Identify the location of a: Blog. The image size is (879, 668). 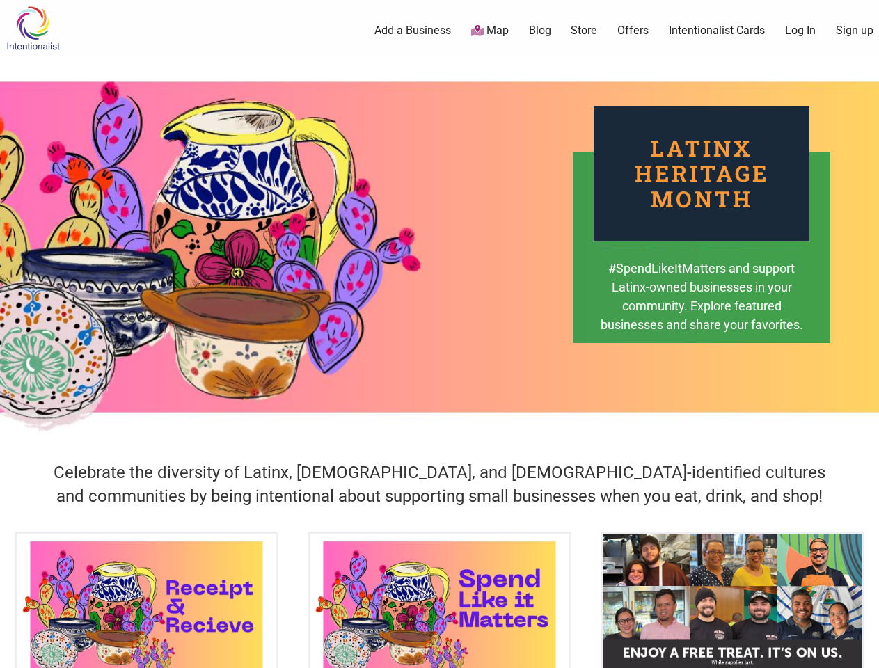
(540, 31).